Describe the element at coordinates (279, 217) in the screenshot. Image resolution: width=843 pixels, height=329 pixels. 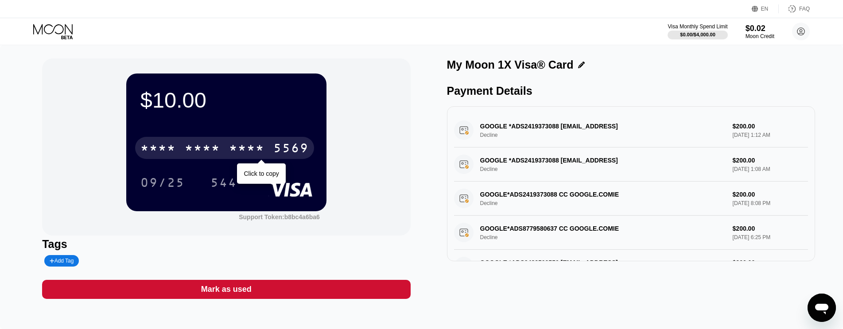
I see `div: Support Token: b8bc4a6ba6` at that location.